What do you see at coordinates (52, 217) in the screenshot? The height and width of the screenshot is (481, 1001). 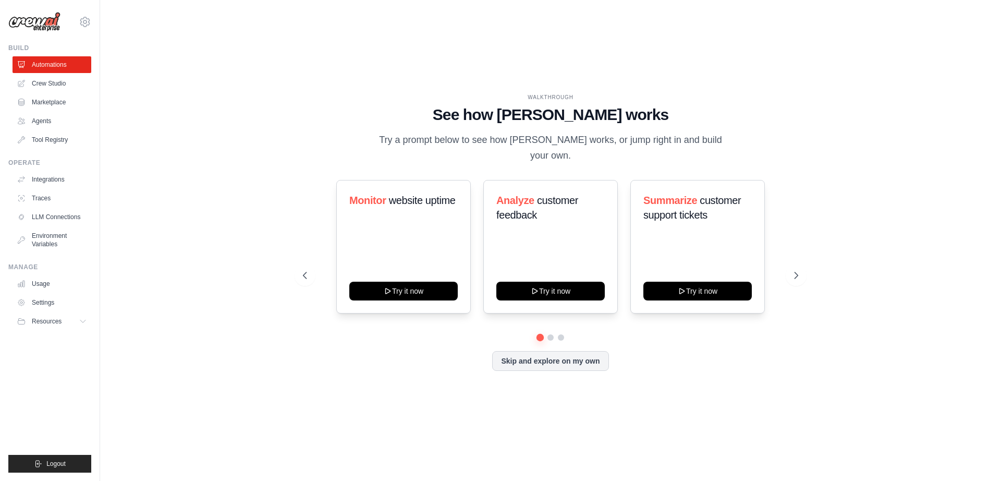 I see `a: LLM Connections` at bounding box center [52, 217].